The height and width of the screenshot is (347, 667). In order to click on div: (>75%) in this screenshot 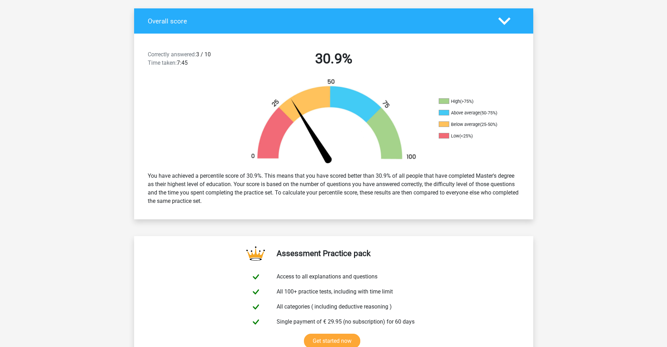, I will do `click(466, 101)`.